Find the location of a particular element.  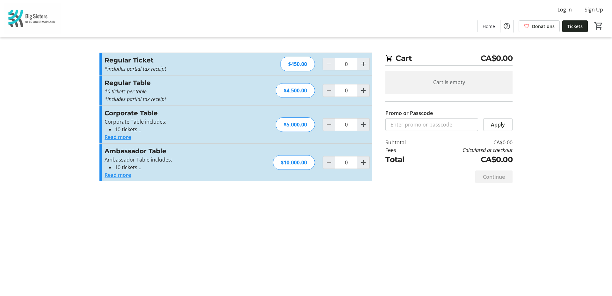

div: $5,000.00 is located at coordinates (295, 125).